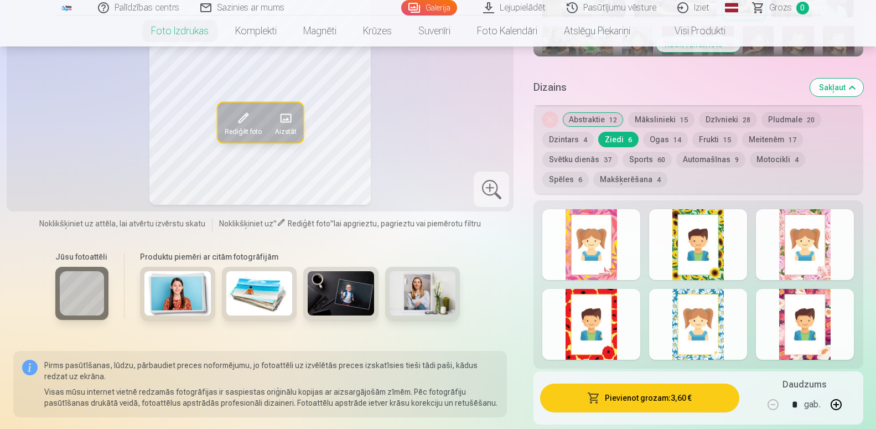 The width and height of the screenshot is (876, 429). Describe the element at coordinates (568, 139) in the screenshot. I see `button: Dzintars4` at that location.